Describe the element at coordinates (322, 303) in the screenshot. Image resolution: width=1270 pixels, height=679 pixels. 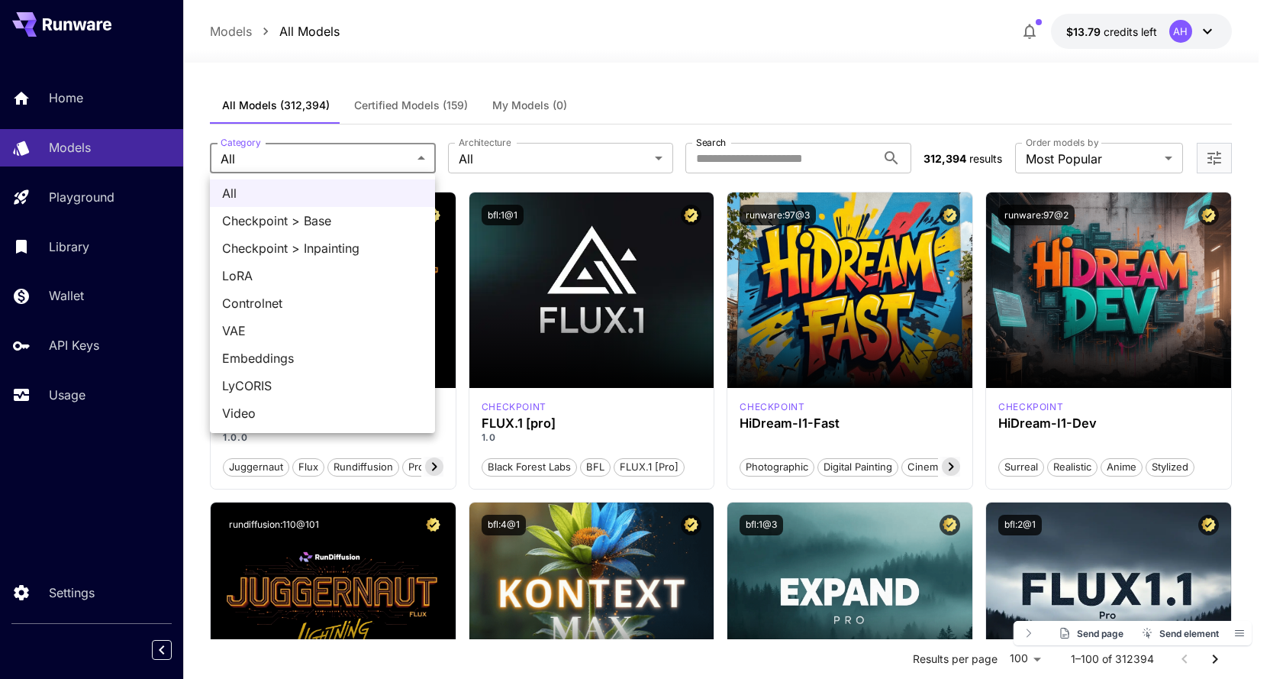
I see `span: Controlnet` at that location.